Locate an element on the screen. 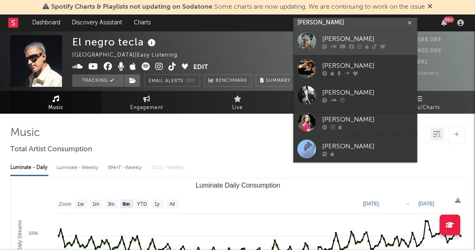 The width and height of the screenshot is (475, 250). div: BMAT - Weekly is located at coordinates (126, 168).